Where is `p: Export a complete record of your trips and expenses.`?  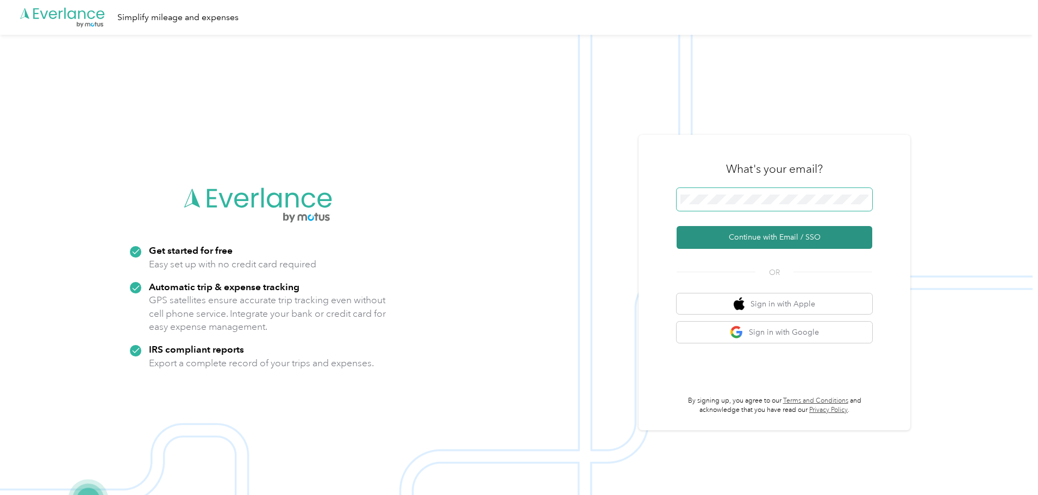
p: Export a complete record of your trips and expenses. is located at coordinates (261, 363).